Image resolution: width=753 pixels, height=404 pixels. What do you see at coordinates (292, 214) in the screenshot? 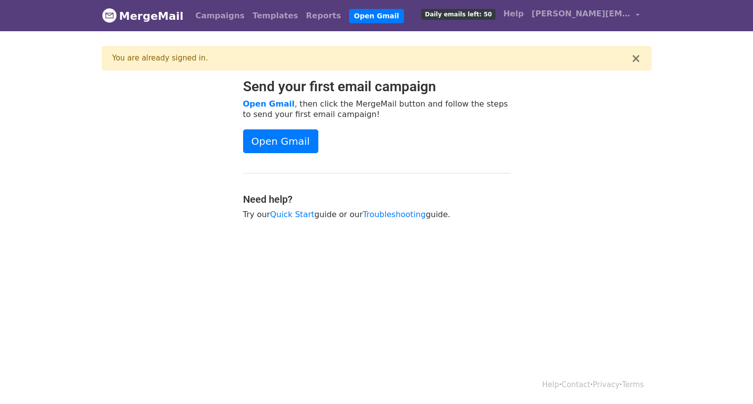
I see `a: Quick Start` at bounding box center [292, 214].